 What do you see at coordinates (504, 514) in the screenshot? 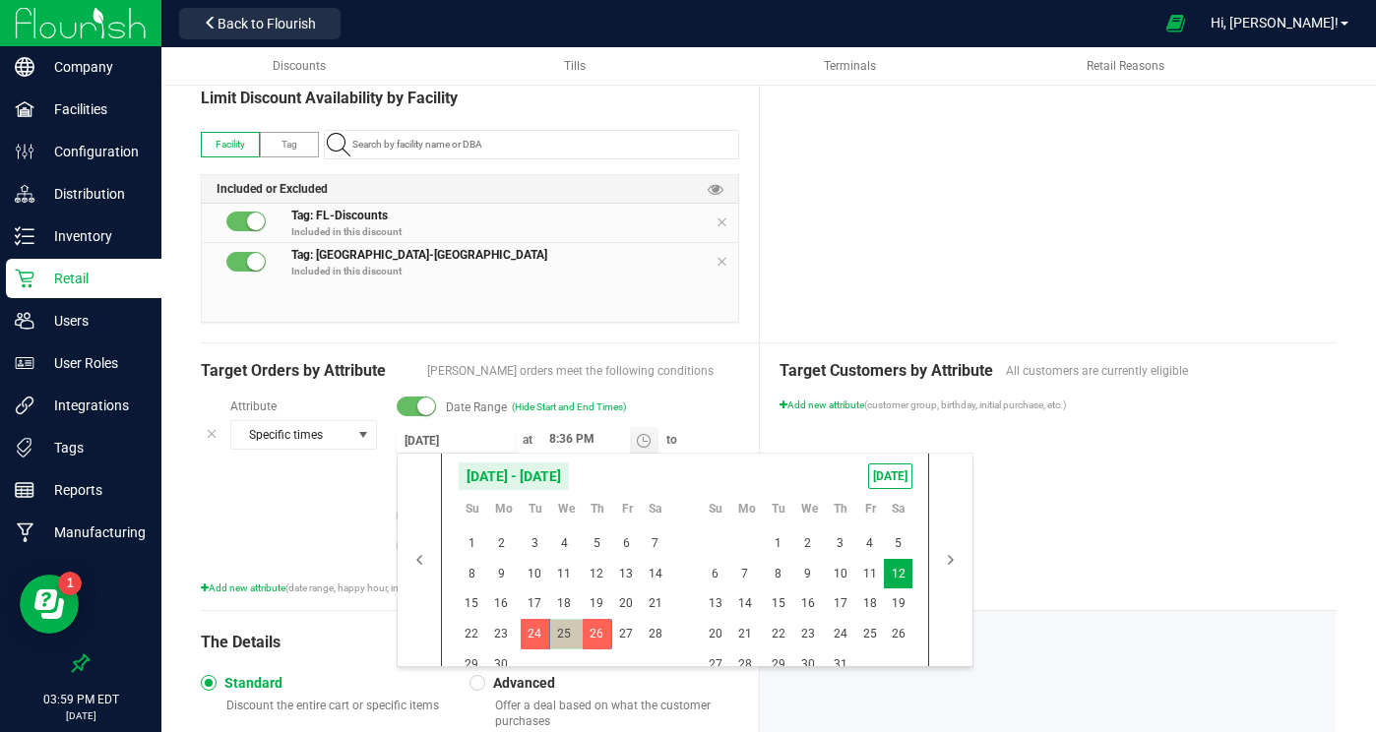
I see `th: Mo` at bounding box center [504, 514].